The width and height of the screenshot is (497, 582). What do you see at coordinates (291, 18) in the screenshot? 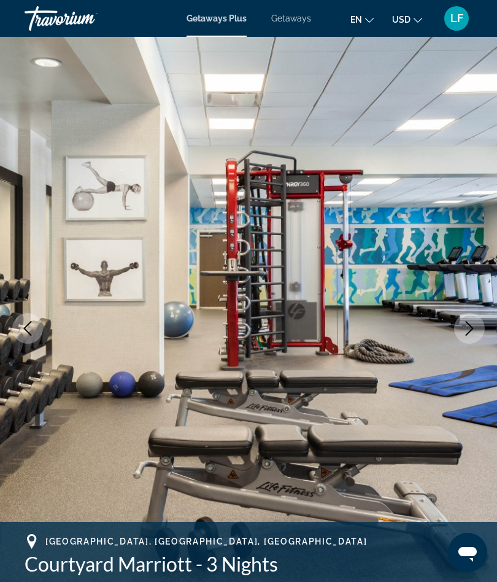
I see `a: Getaways` at bounding box center [291, 18].